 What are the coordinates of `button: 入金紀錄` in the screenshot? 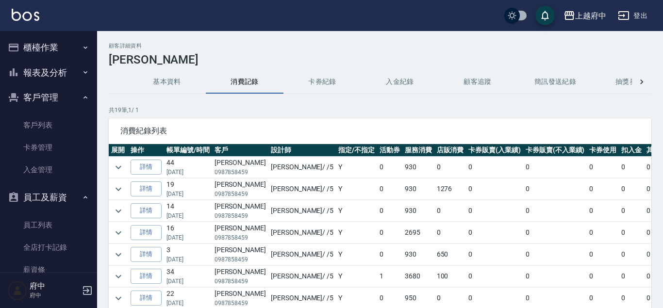 It's located at (400, 82).